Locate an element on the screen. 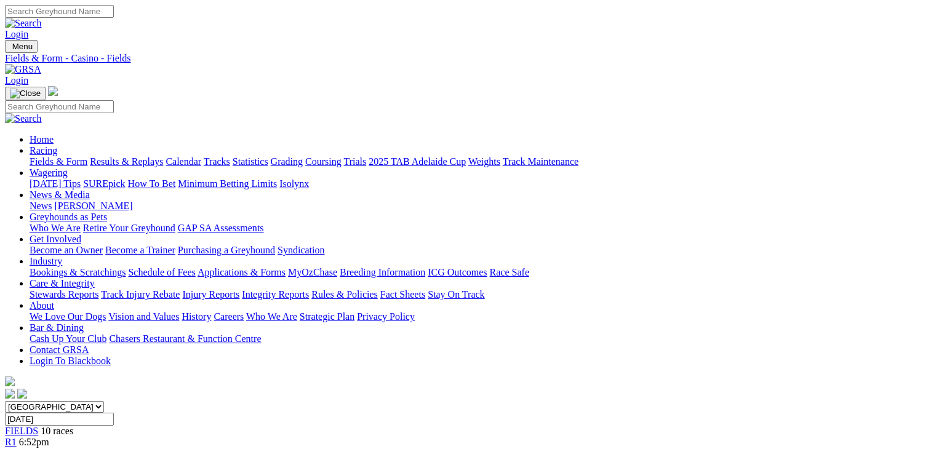 This screenshot has width=936, height=449. div: News & Media is located at coordinates (480, 206).